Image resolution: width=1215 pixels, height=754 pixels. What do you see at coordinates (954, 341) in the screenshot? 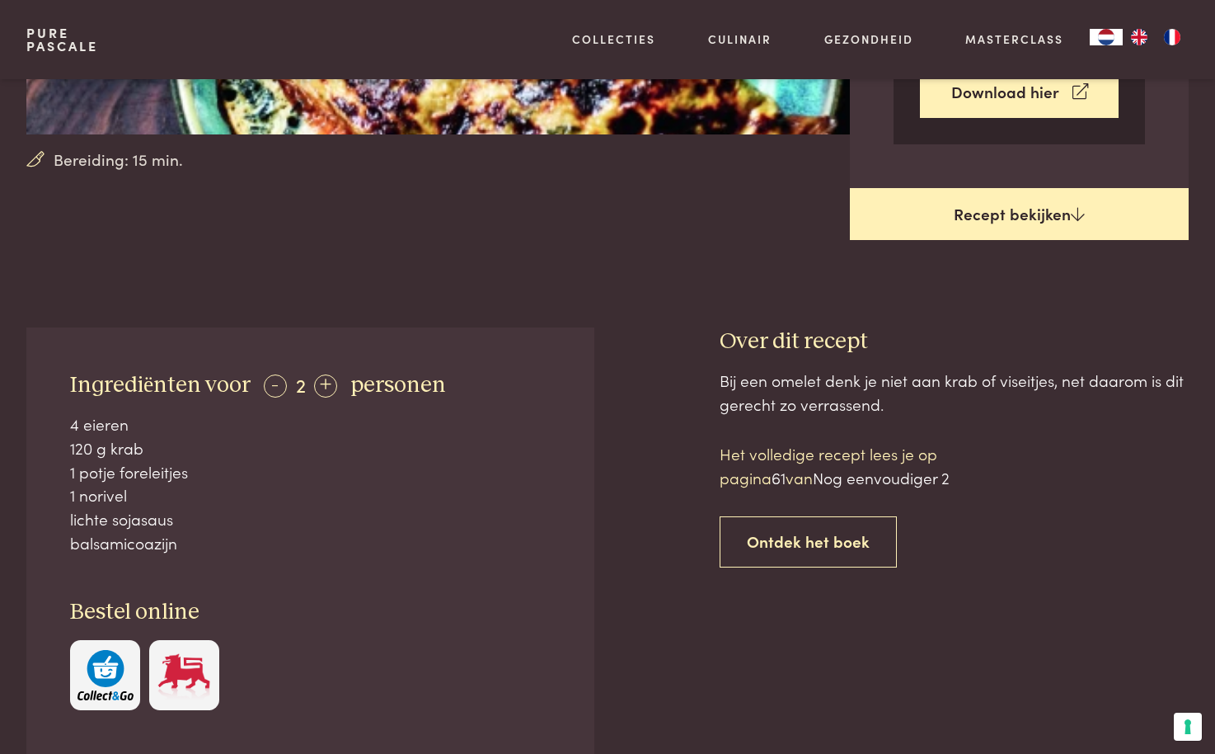
I see `h3: Over dit recept` at bounding box center [954, 341].